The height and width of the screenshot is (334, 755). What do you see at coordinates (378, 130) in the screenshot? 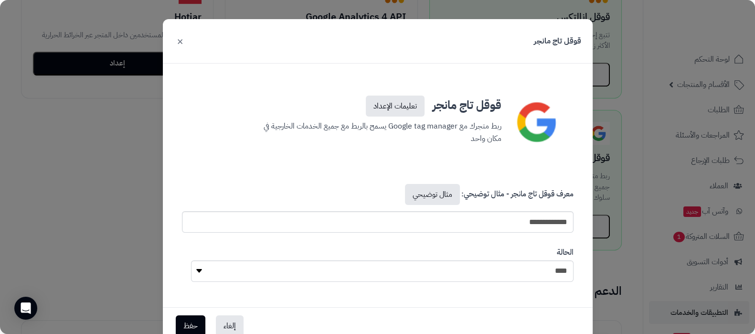
I see `p: ربط متجرك مع Google tag manager يسمح بالربط مع جميع الخدمات الخارجية في مكان واحد` at bounding box center [378, 130].